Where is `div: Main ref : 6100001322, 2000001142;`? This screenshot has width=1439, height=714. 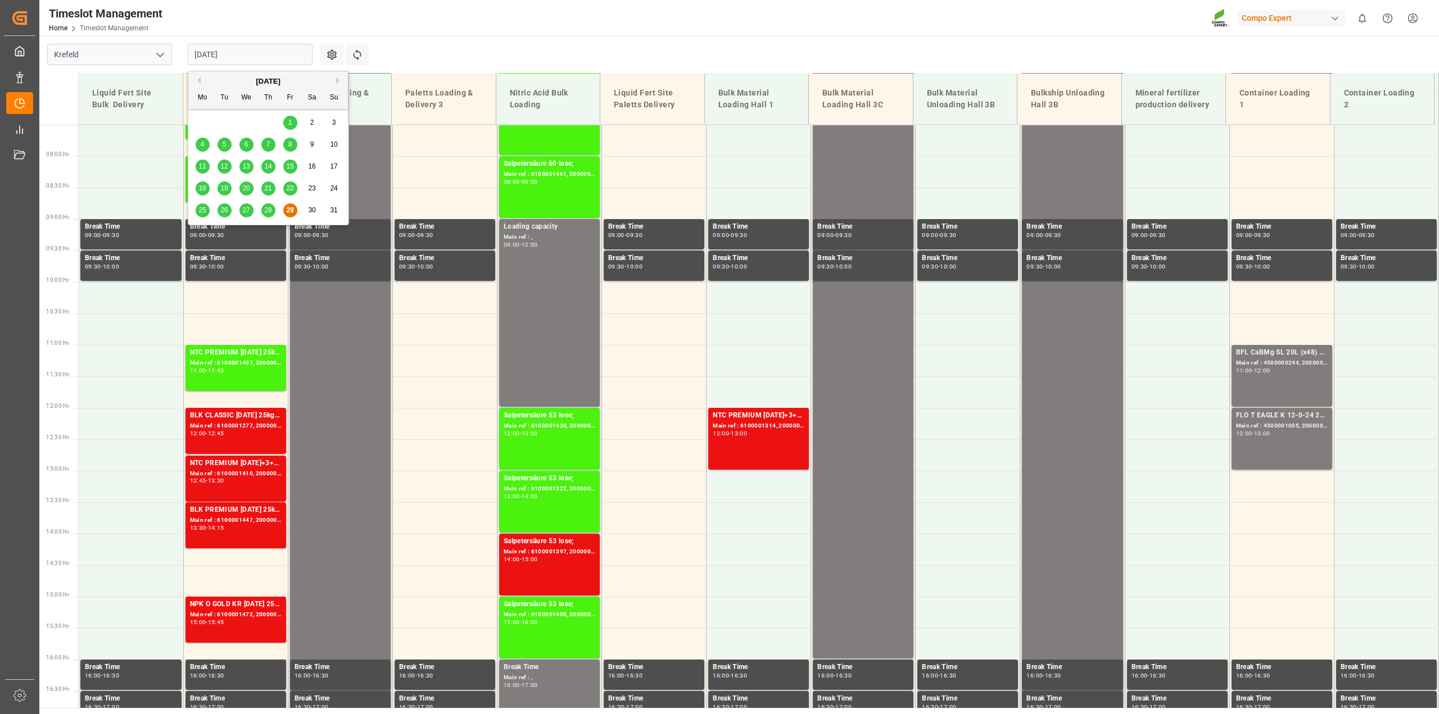
div: Main ref : 6100001322, 2000001142; is located at coordinates (549, 489).